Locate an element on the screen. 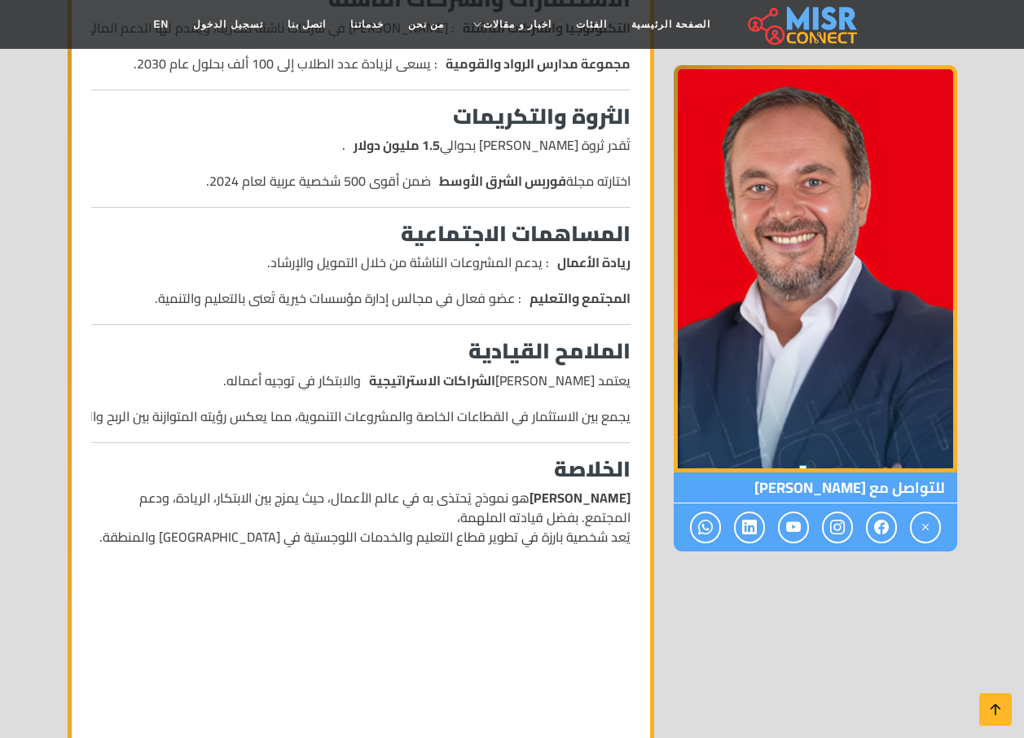 Image resolution: width=1024 pixels, height=738 pixels. span: اخبار و مقالات is located at coordinates (517, 24).